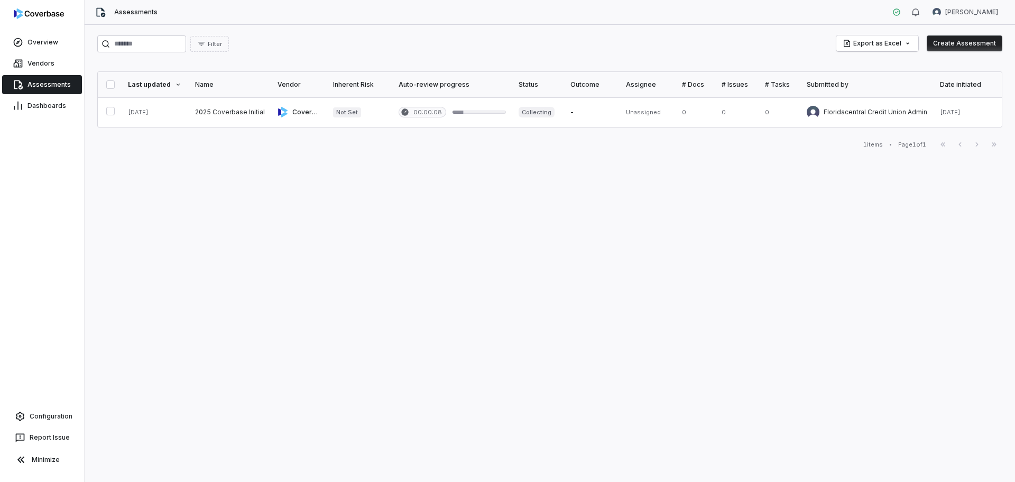 Image resolution: width=1015 pixels, height=482 pixels. Describe the element at coordinates (937, 12) in the screenshot. I see `img: Brad Babin avatar` at that location.